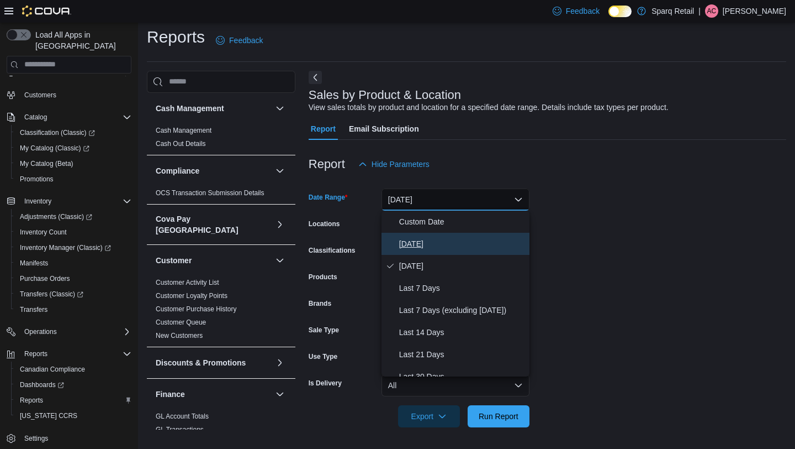  What do you see at coordinates (328, 197) in the screenshot?
I see `label: Date Range` at bounding box center [328, 197].